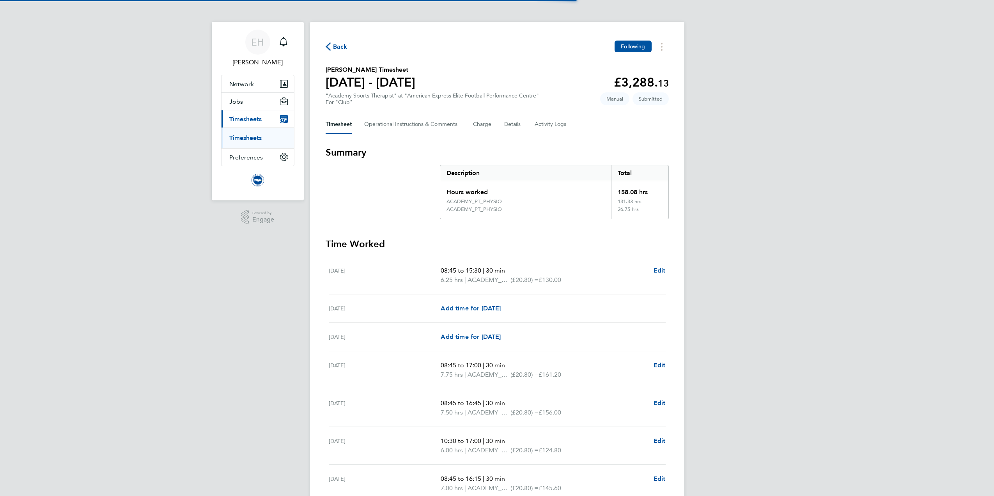 The image size is (994, 496). Describe the element at coordinates (258, 84) in the screenshot. I see `button: Network` at that location.